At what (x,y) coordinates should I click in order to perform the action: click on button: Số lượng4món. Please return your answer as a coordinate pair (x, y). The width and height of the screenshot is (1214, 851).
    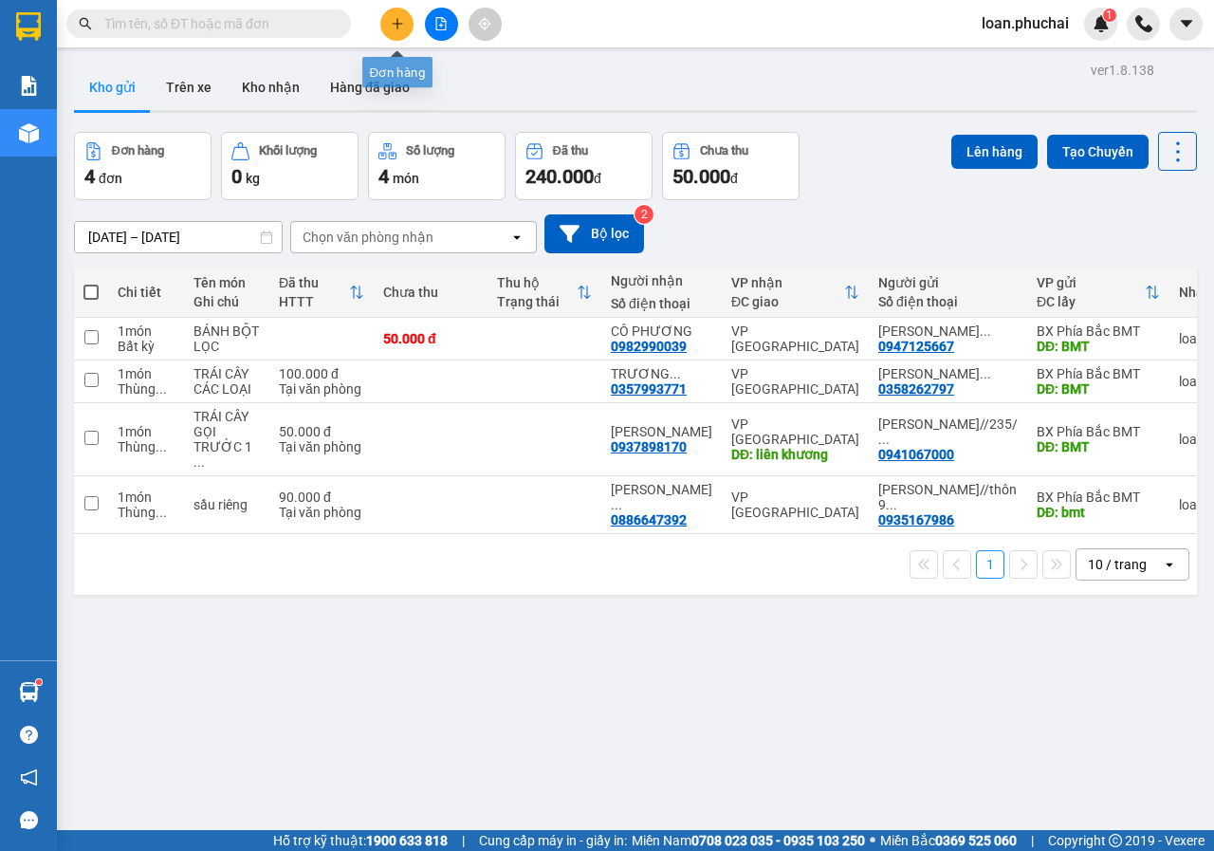
    Looking at the image, I should click on (436, 166).